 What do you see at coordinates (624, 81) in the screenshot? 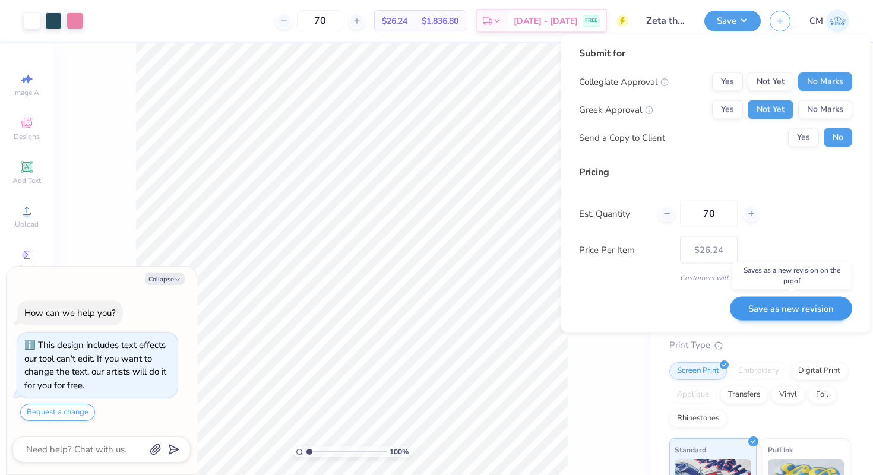
I see `div: Collegiate Approval` at bounding box center [624, 81].